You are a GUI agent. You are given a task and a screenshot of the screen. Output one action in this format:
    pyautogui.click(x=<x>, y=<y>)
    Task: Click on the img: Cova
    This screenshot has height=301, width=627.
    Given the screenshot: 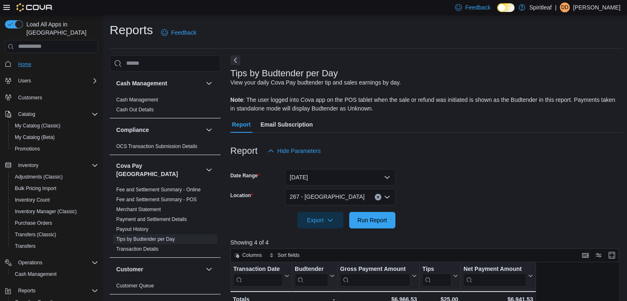 What is the action you would take?
    pyautogui.click(x=35, y=7)
    